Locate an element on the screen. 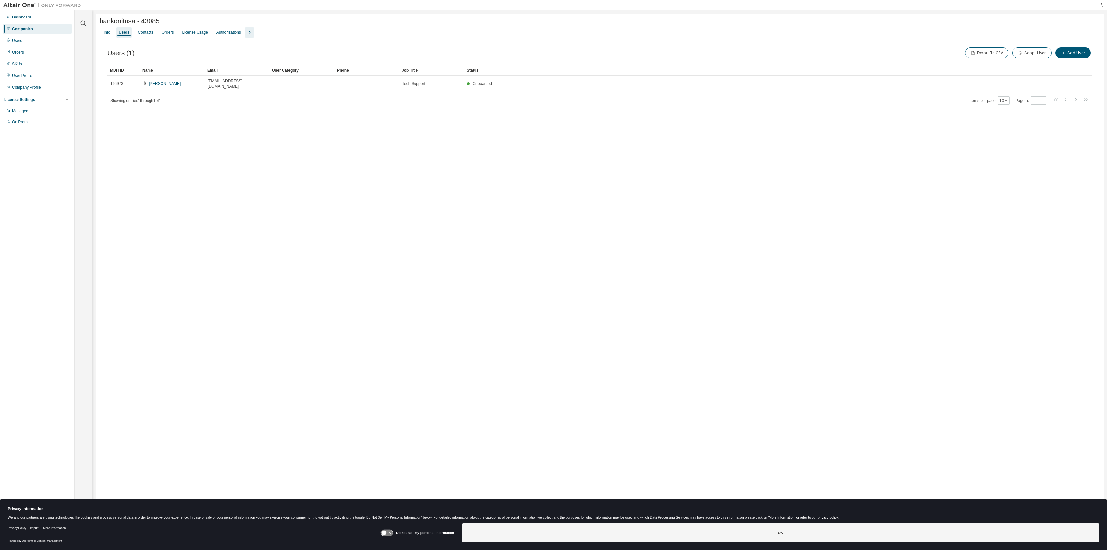 This screenshot has height=550, width=1107. span: Items per page is located at coordinates (989, 101).